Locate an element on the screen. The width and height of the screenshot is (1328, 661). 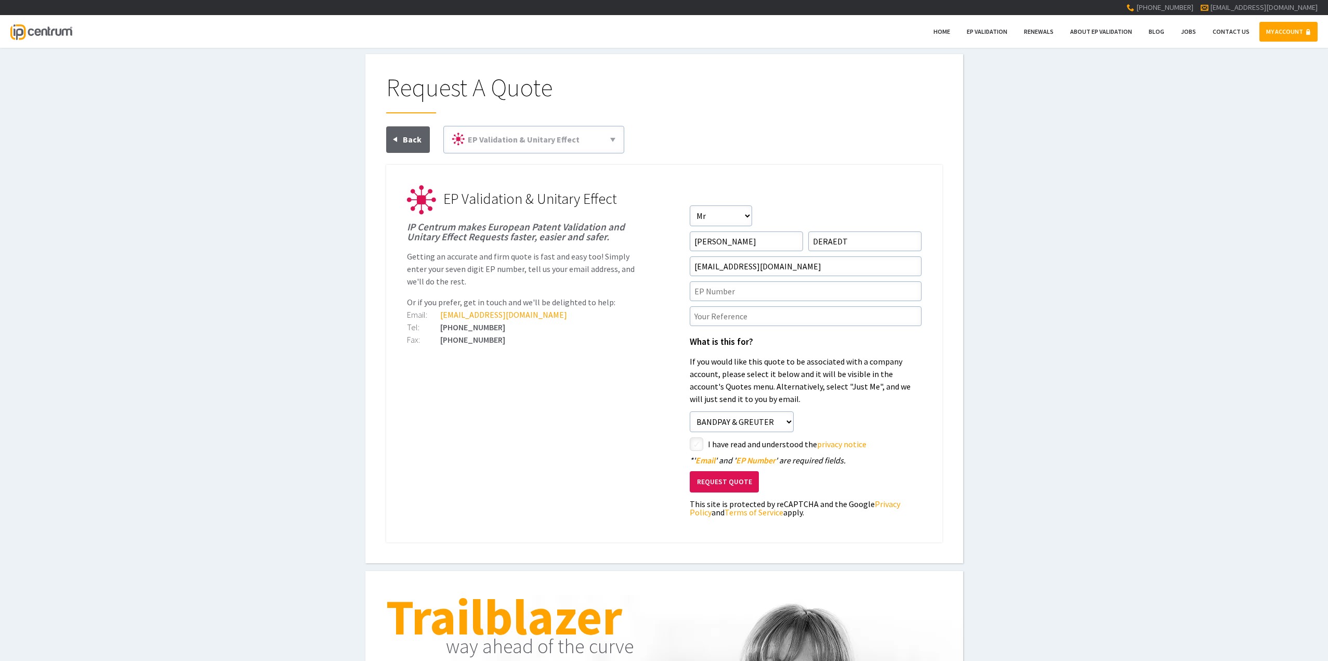
h1: IP Centrum makes European Patent Validation and Unitary Effect Requests faster, easier and safer. is located at coordinates (523, 232).